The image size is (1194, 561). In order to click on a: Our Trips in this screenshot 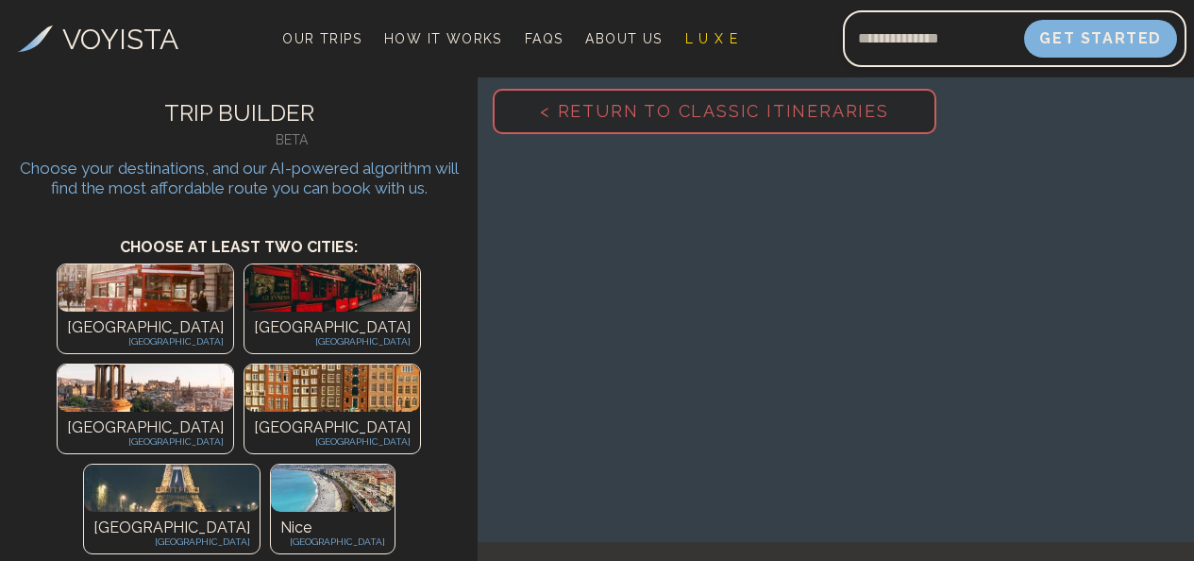, I will do `click(322, 39)`.